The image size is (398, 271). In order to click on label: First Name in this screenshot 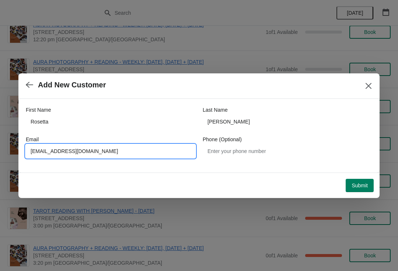, I will do `click(38, 110)`.